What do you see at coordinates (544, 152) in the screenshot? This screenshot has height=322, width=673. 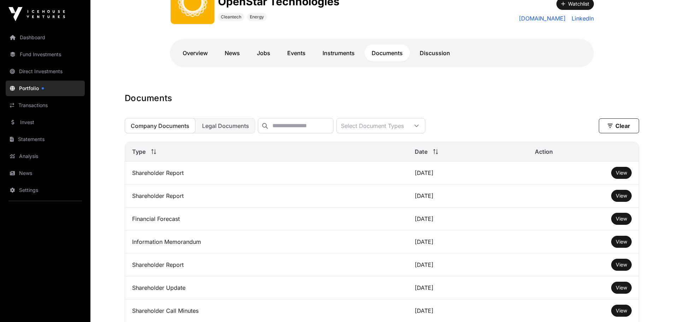 I see `span: Action` at bounding box center [544, 152].